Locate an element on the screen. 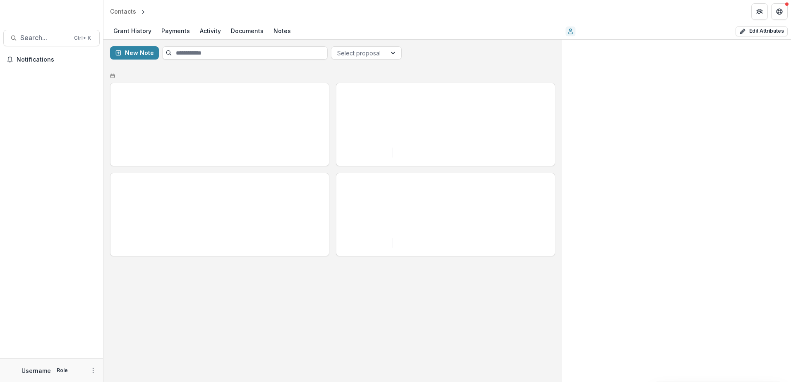 Image resolution: width=791 pixels, height=382 pixels. a: Notes is located at coordinates (282, 31).